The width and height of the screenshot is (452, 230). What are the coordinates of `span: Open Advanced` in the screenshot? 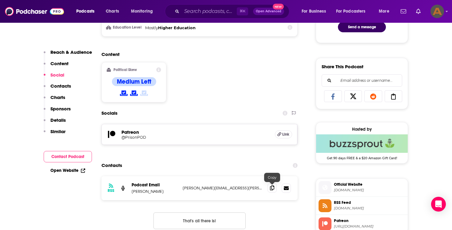 It's located at (269, 11).